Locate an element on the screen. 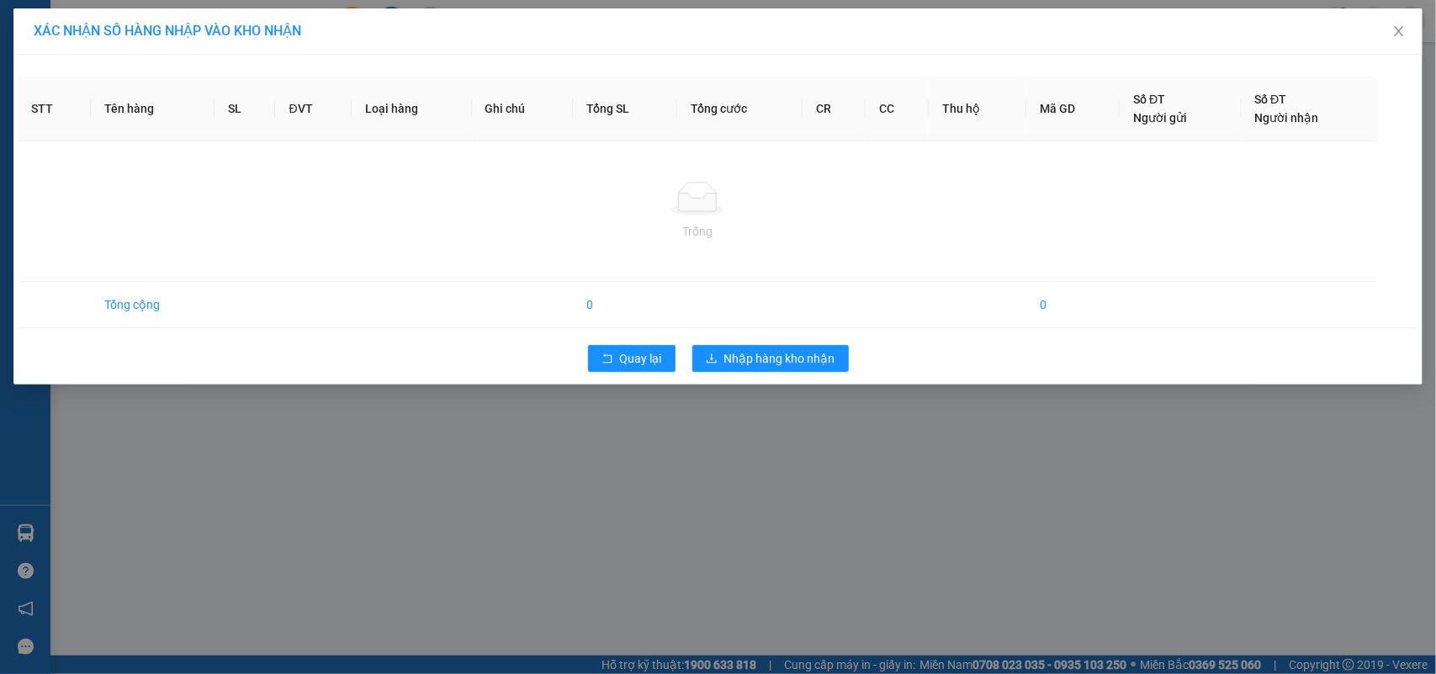 The width and height of the screenshot is (1436, 674). th: SL is located at coordinates (245, 109).